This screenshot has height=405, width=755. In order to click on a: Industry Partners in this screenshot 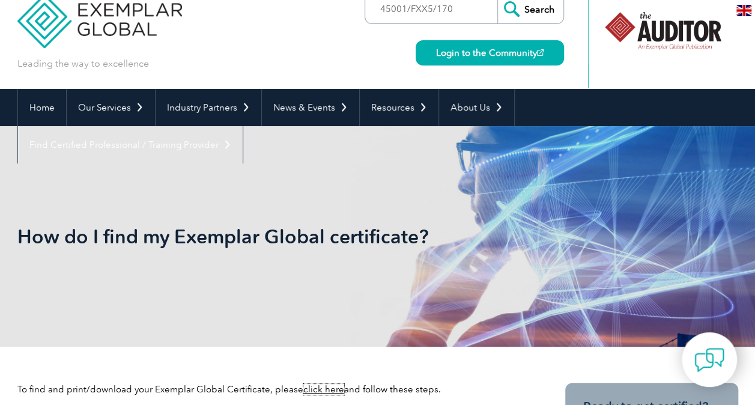, I will do `click(208, 107)`.